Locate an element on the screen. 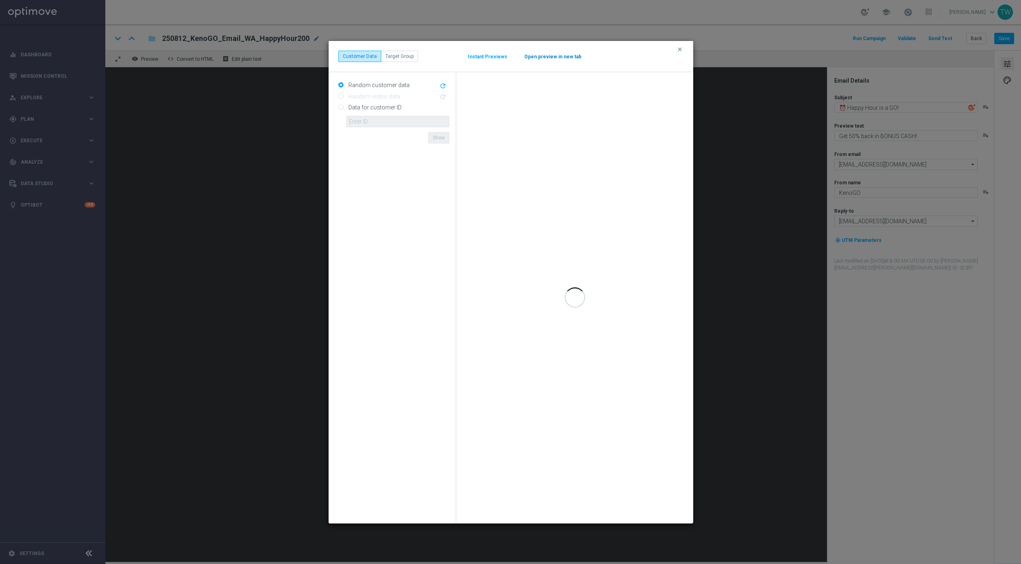 The width and height of the screenshot is (1021, 564). i: refresh is located at coordinates (443, 86).